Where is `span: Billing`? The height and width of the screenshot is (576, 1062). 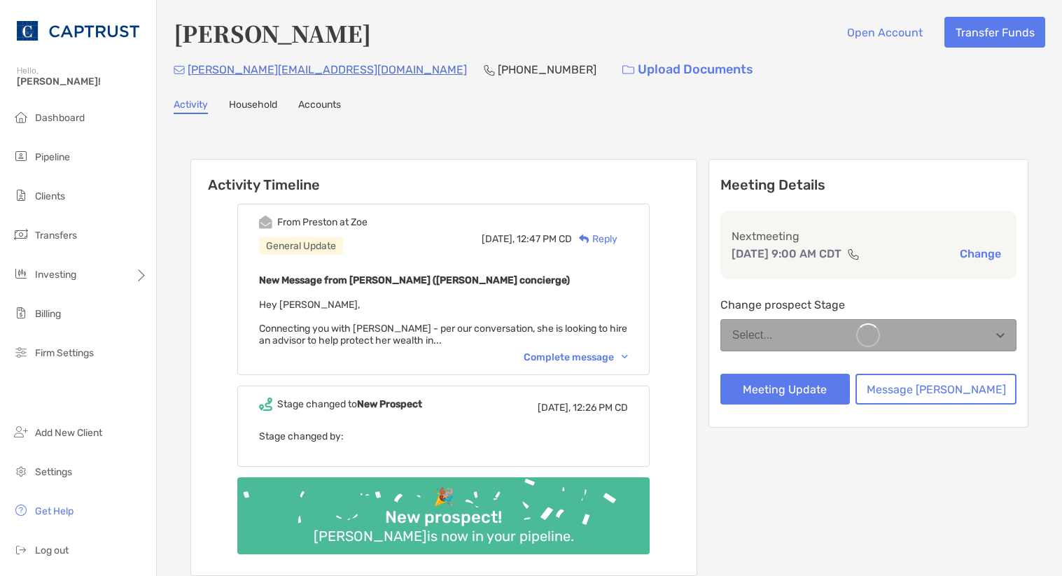
span: Billing is located at coordinates (48, 314).